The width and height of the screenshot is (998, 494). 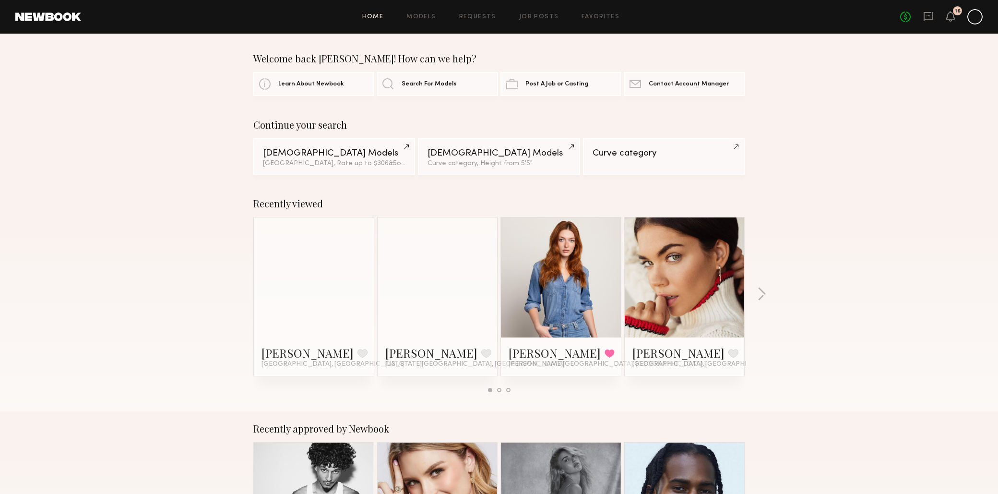 I want to click on span: Learn About Newbook, so click(x=311, y=84).